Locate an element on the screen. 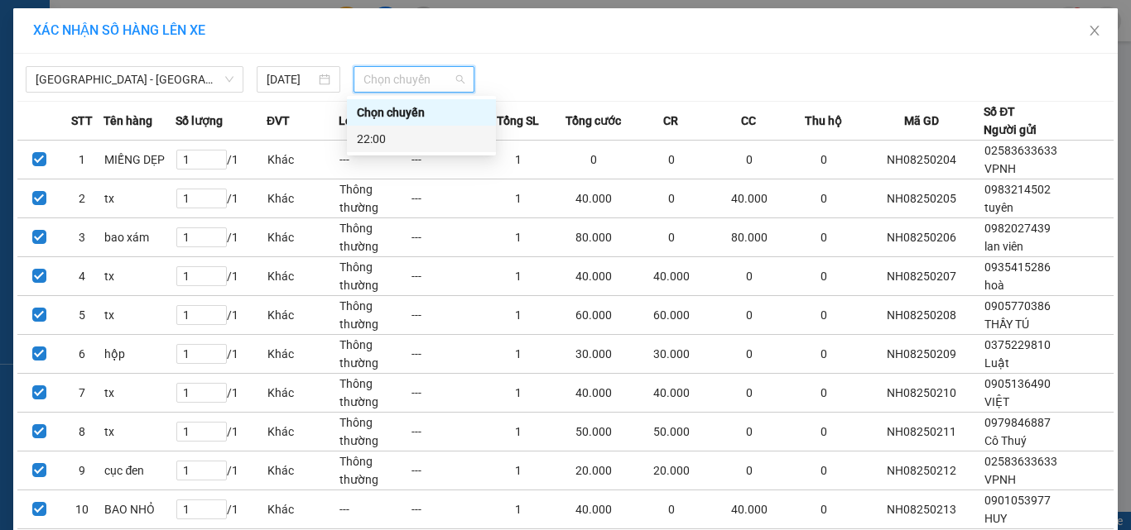 The height and width of the screenshot is (530, 1131). td: NH08250209 is located at coordinates (922, 354).